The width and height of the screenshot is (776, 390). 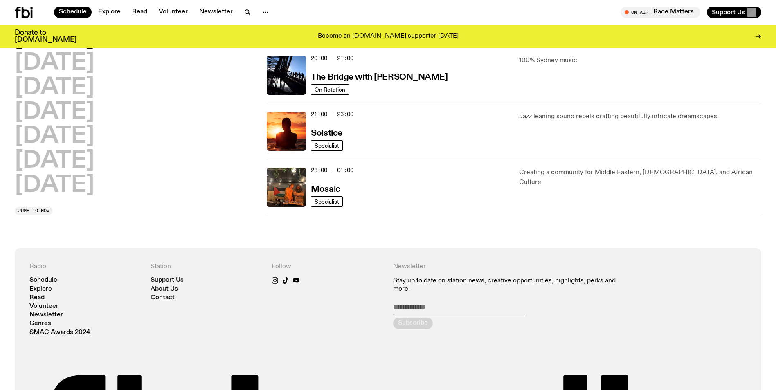 I want to click on h4: Station, so click(x=206, y=267).